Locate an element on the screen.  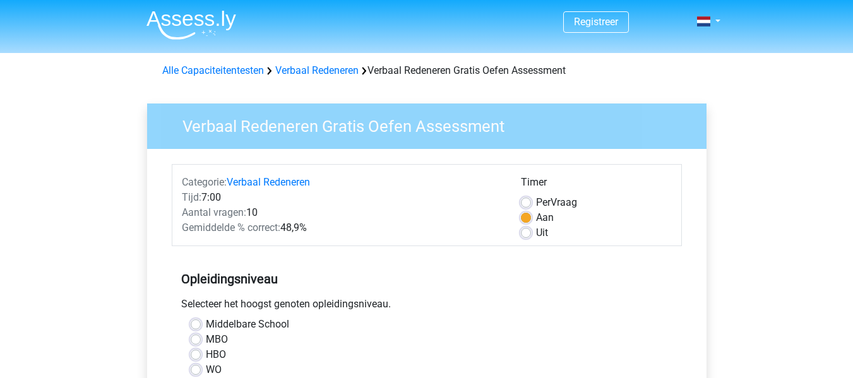
span: Tijd: is located at coordinates (191, 197).